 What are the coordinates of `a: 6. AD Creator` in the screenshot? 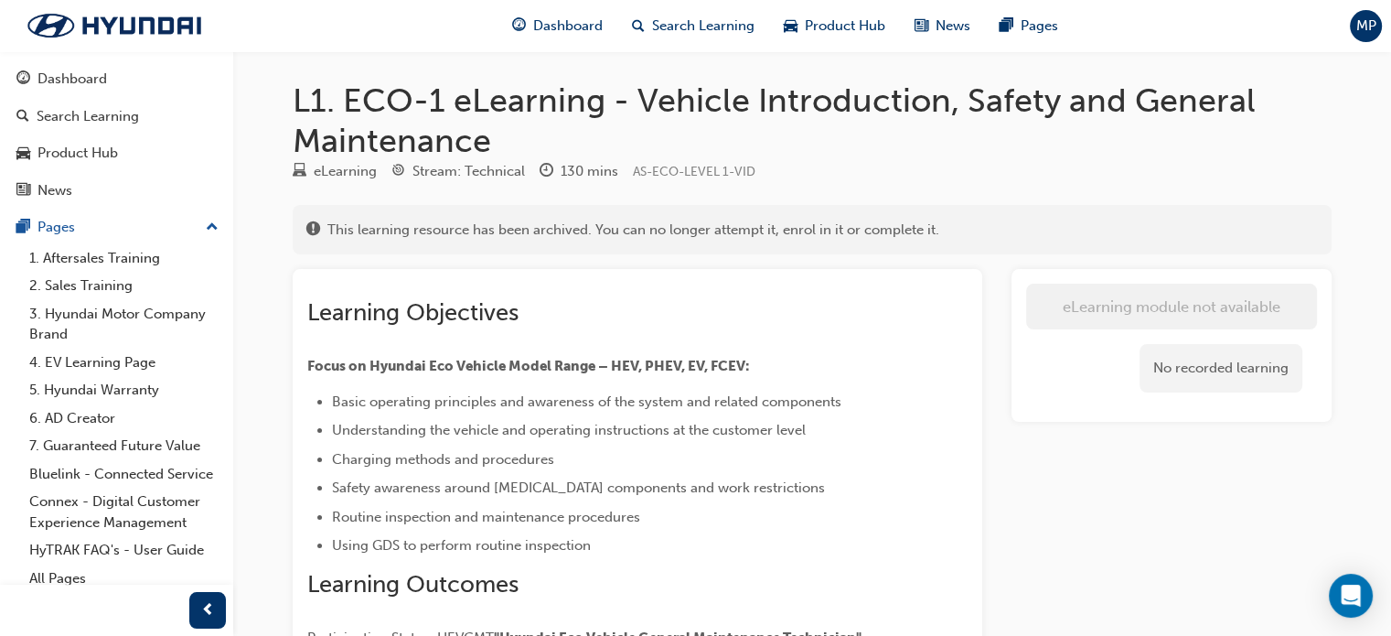 It's located at (124, 418).